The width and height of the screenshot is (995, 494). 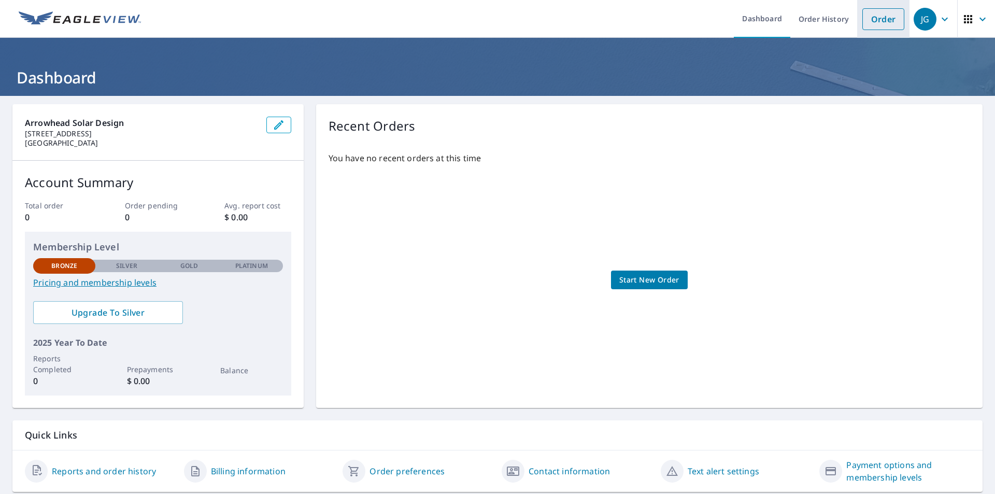 I want to click on p: Bronze, so click(x=64, y=266).